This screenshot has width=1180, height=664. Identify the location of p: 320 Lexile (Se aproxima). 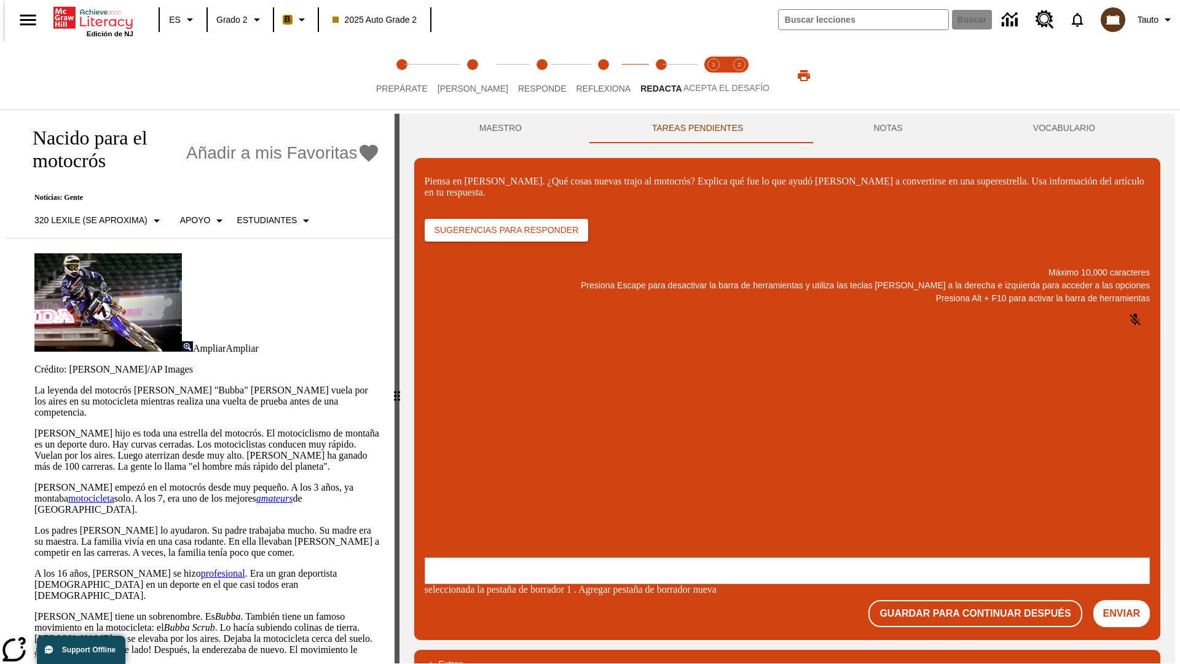
(91, 220).